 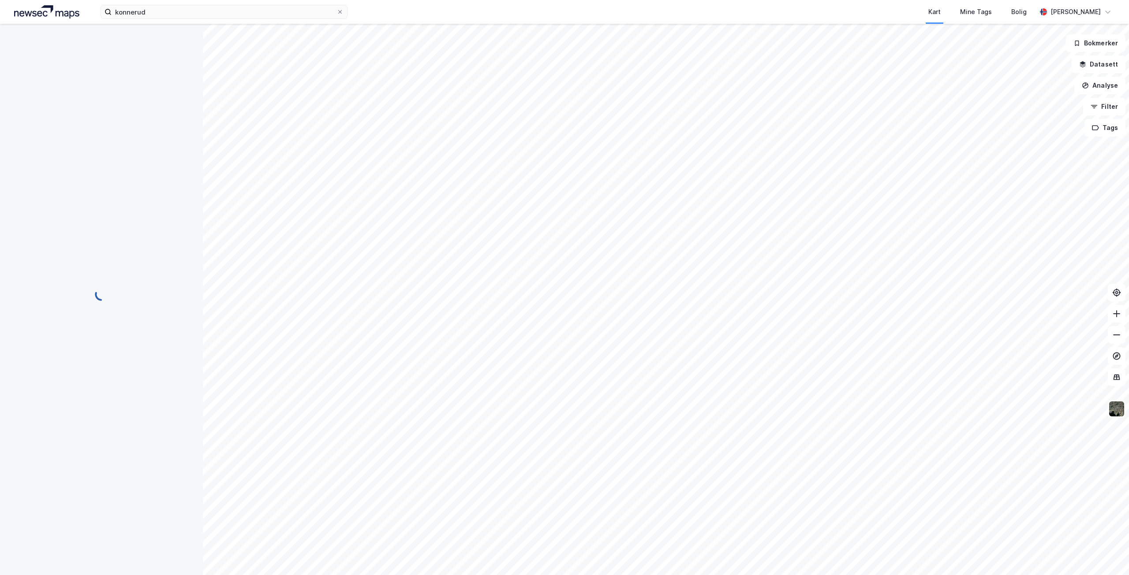 What do you see at coordinates (224, 12) in the screenshot?
I see `input: Søk på adresse, matrikkel, gårdeiere, leietakere eller personer` at bounding box center [224, 12].